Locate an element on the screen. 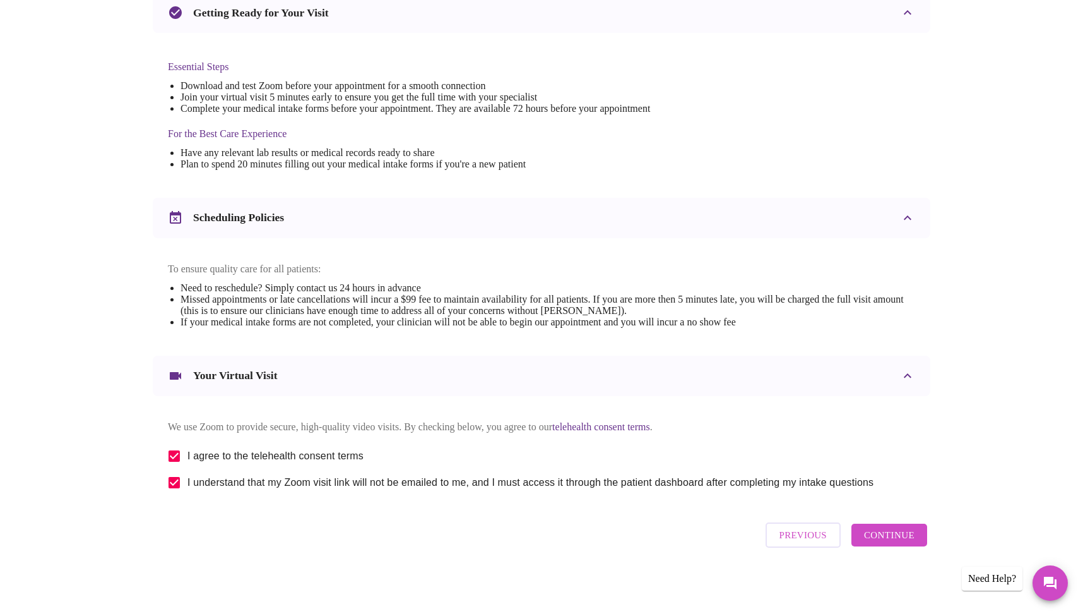 The width and height of the screenshot is (1083, 616). li: Have any relevant lab results or medical records ready to share is located at coordinates (415, 153).